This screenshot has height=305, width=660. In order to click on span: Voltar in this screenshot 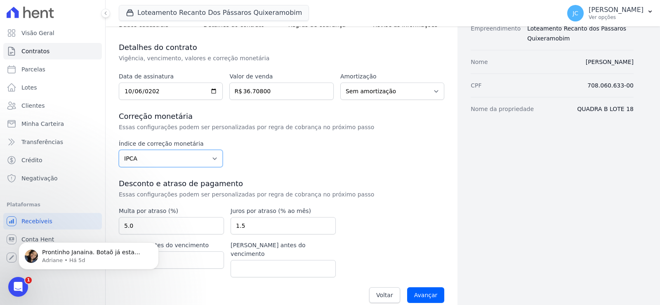, I will do `click(385, 295)`.